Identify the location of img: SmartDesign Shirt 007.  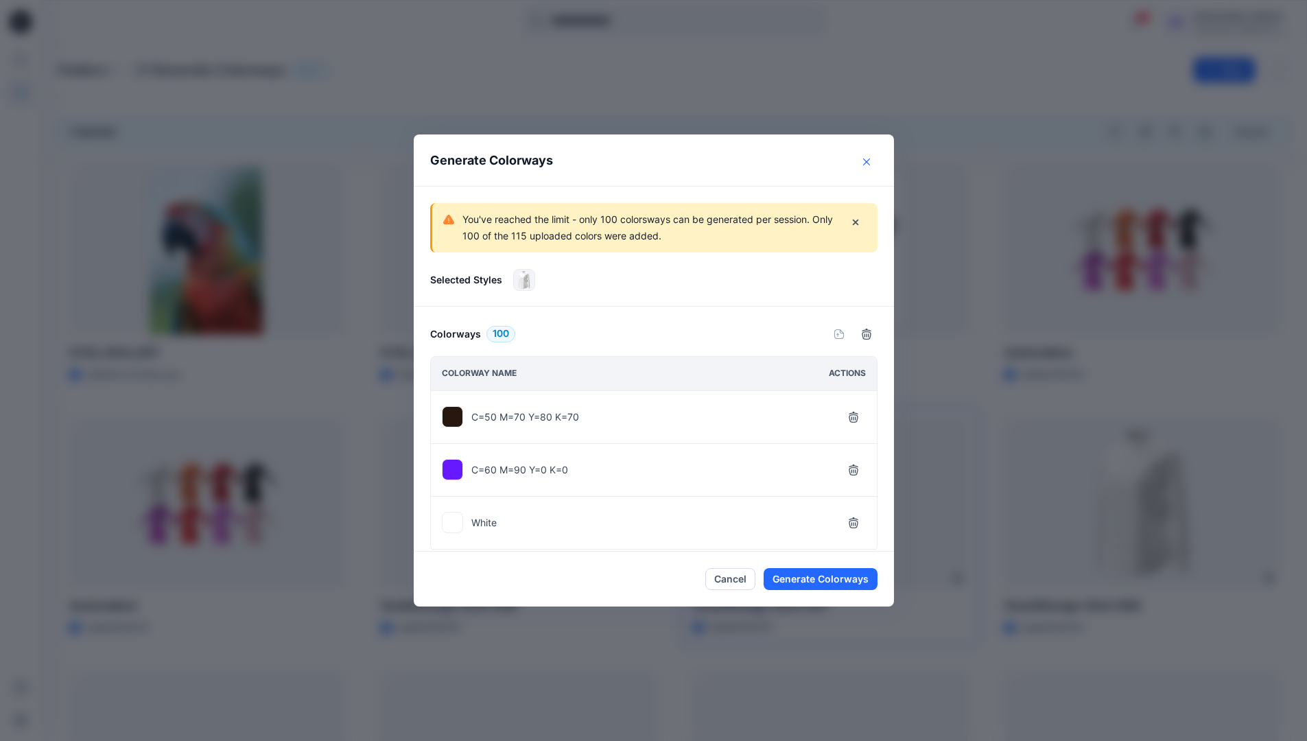
(524, 280).